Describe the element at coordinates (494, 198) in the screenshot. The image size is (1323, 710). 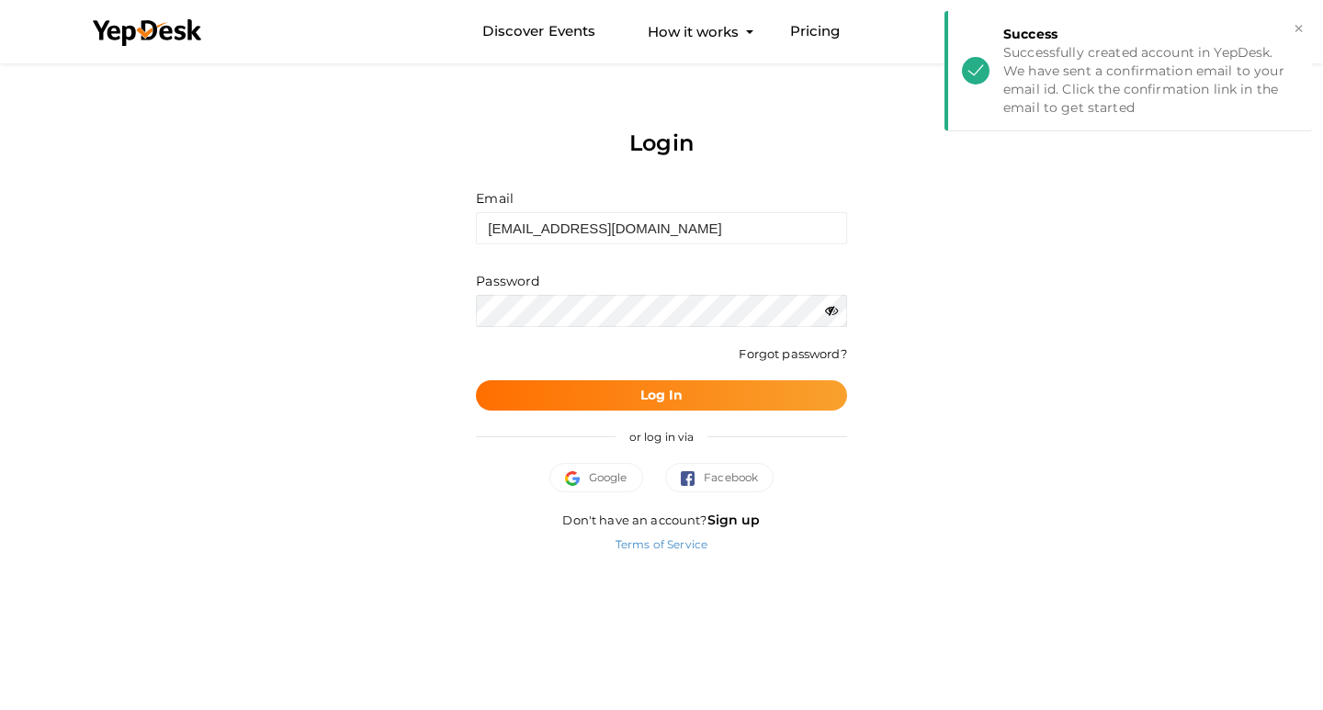
I see `label: Email` at that location.